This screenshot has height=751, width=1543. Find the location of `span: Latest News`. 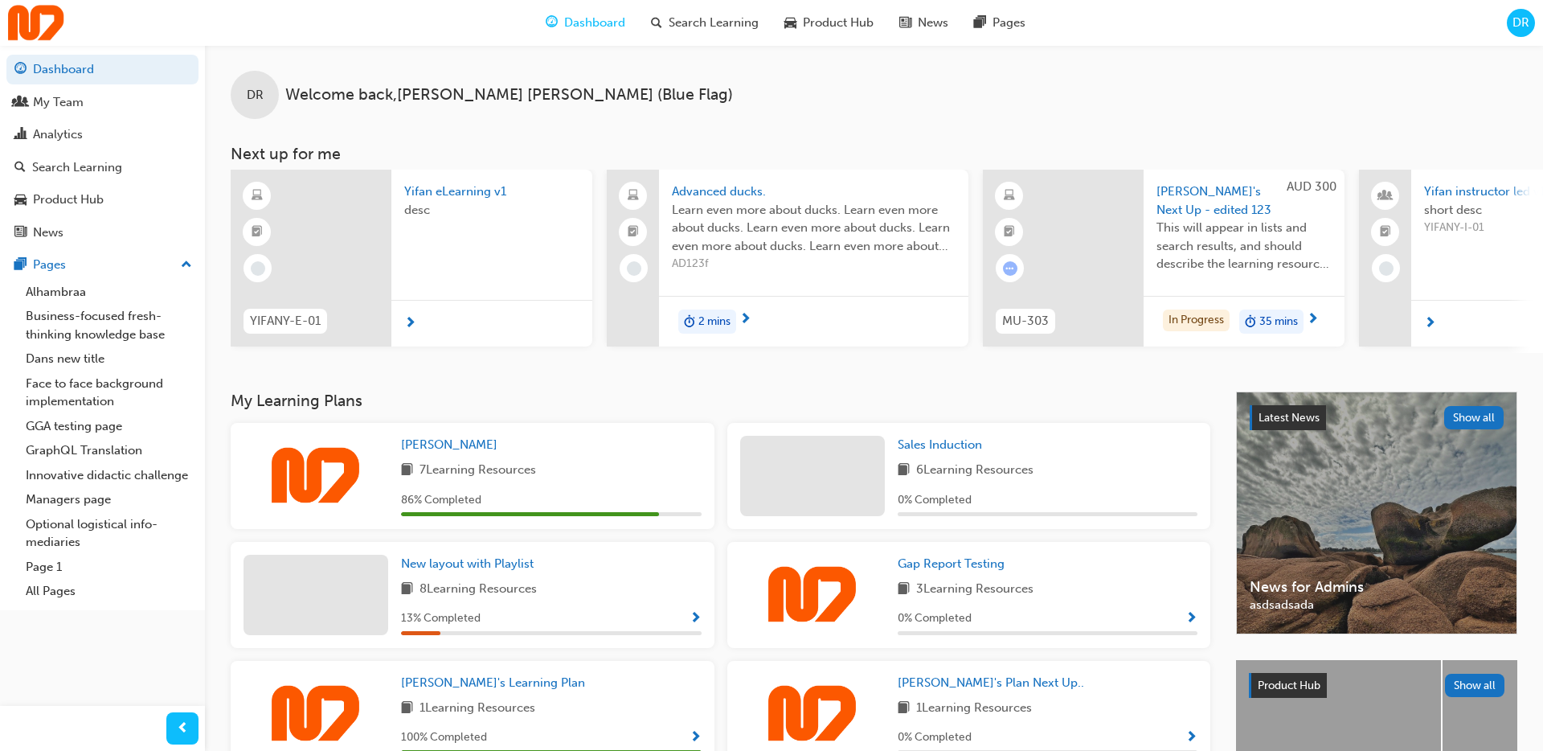

span: Latest News is located at coordinates (1289, 417).